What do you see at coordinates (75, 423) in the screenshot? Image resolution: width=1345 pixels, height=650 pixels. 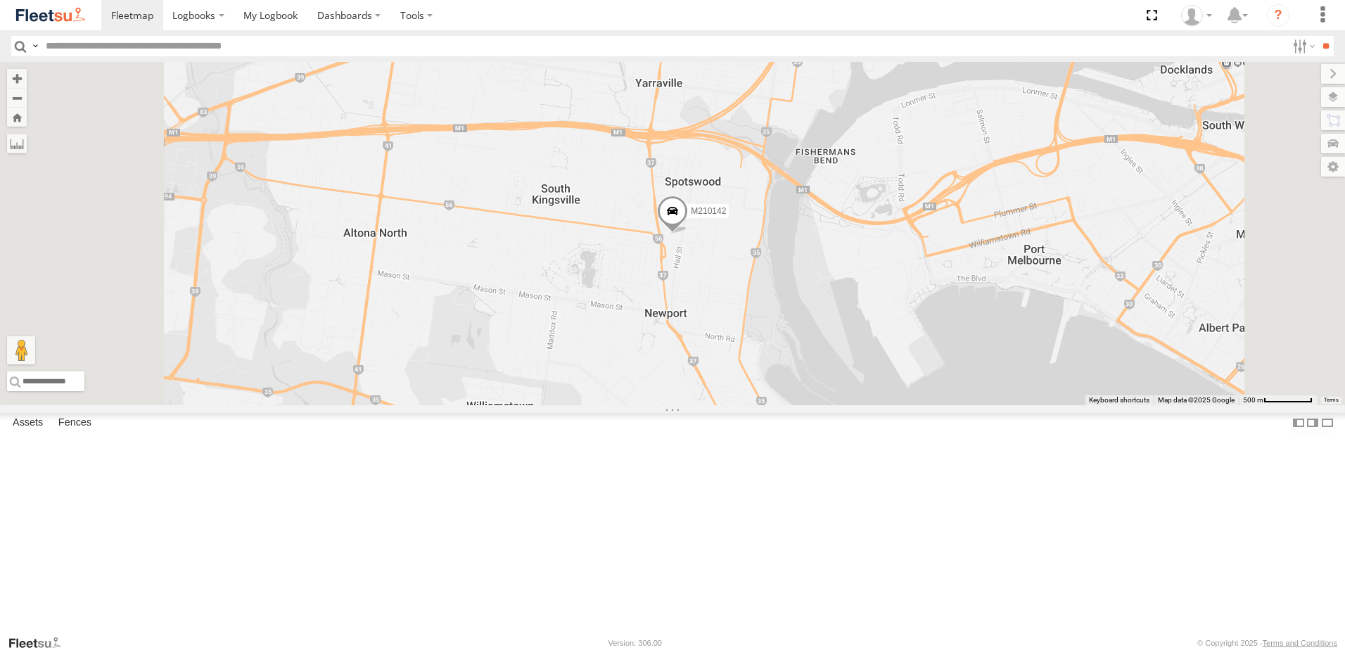 I see `label: Fences` at bounding box center [75, 423].